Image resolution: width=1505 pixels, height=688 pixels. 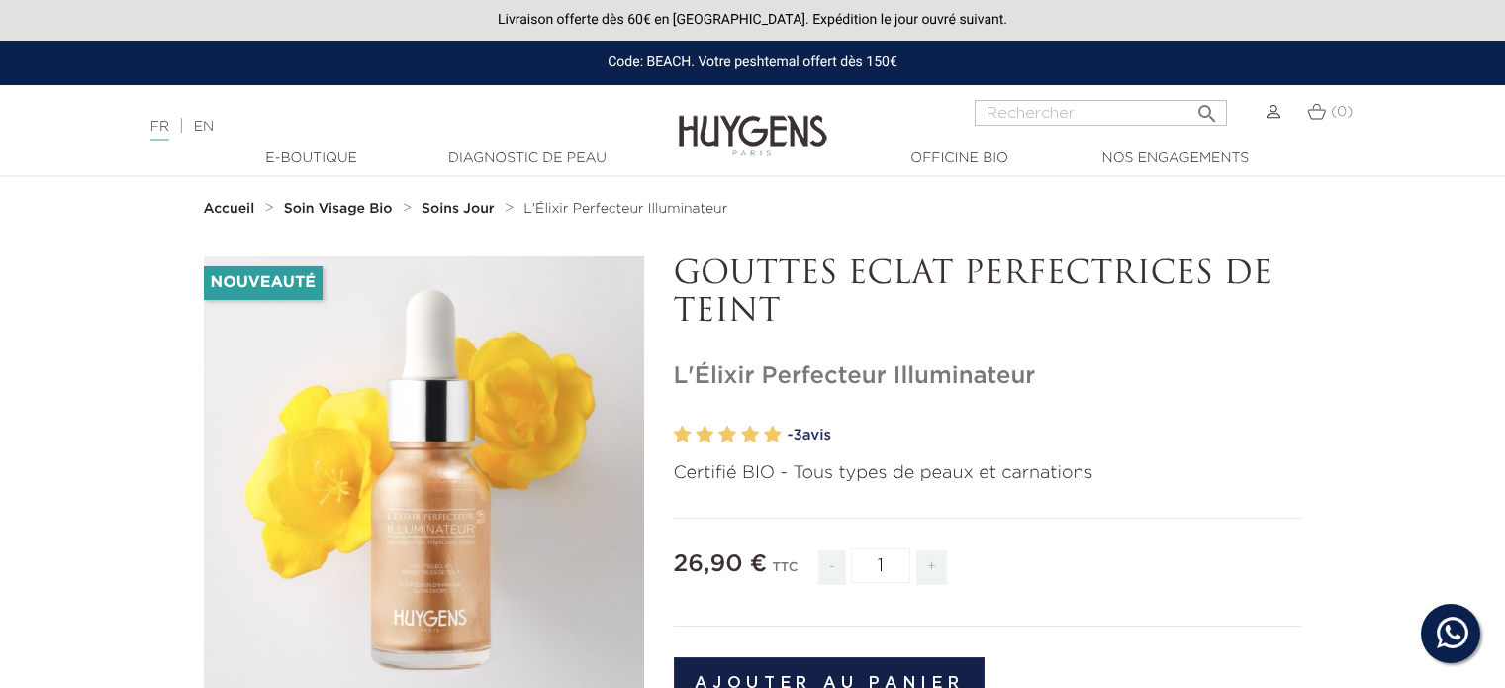 I want to click on label: 2, so click(x=704, y=434).